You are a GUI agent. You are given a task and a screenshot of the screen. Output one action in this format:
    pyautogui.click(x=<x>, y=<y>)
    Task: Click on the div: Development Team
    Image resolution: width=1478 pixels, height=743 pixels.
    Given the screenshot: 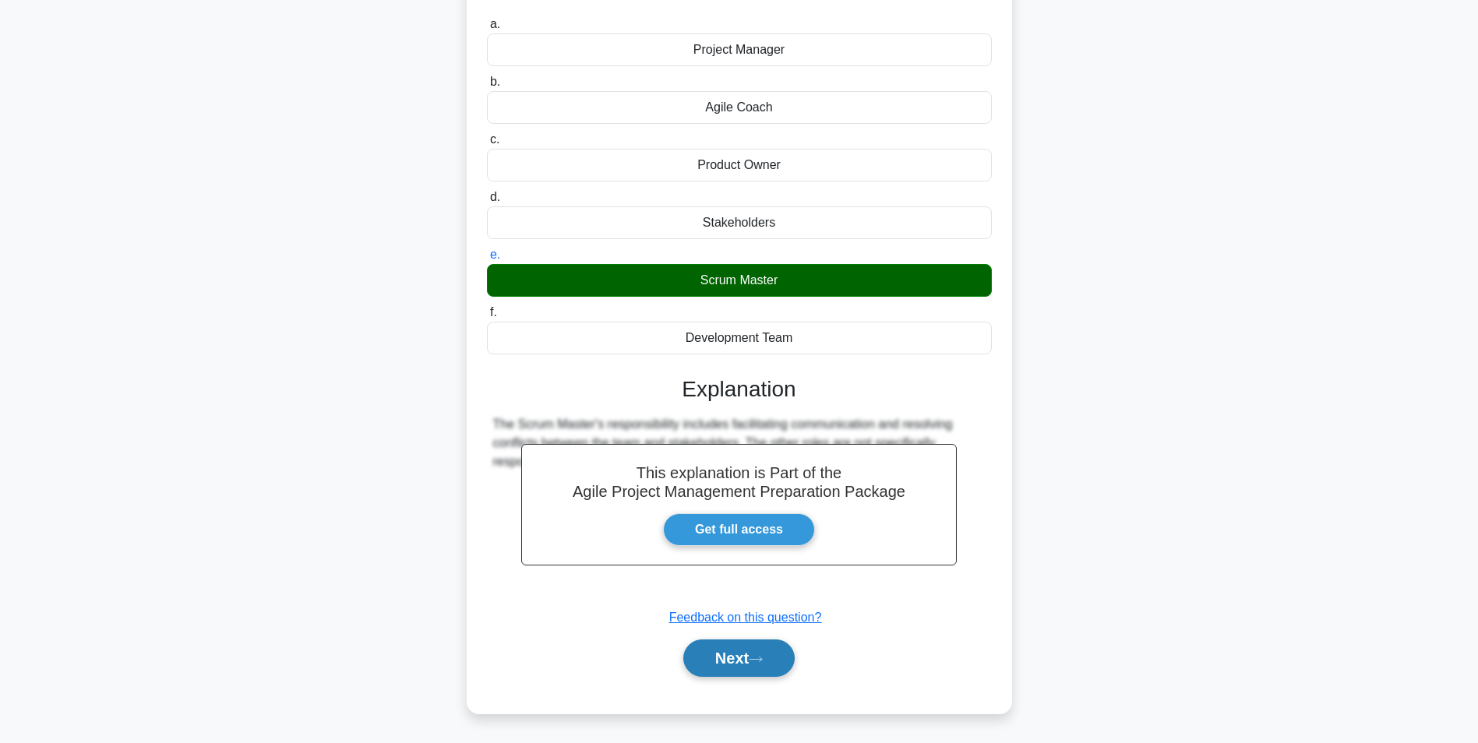 What is the action you would take?
    pyautogui.click(x=739, y=338)
    